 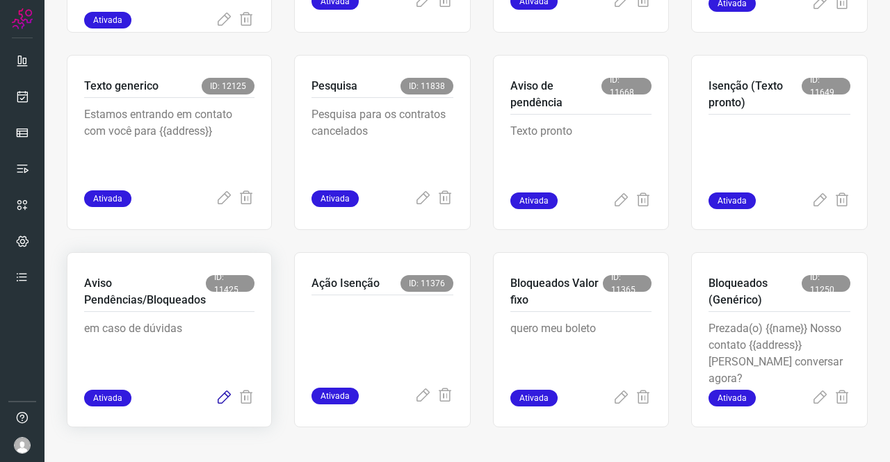 What do you see at coordinates (228, 86) in the screenshot?
I see `span: ID: 12125` at bounding box center [228, 86].